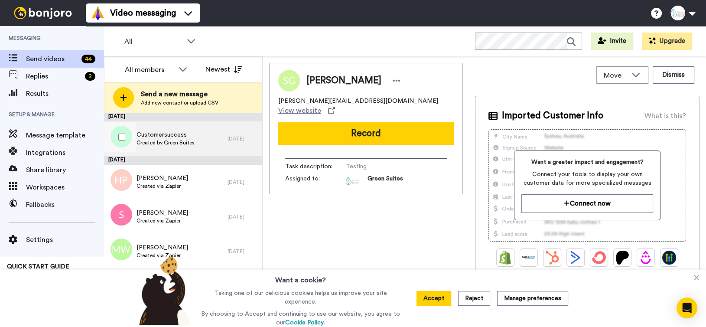 The image size is (706, 327). I want to click on img: GoHighLevel, so click(669, 257).